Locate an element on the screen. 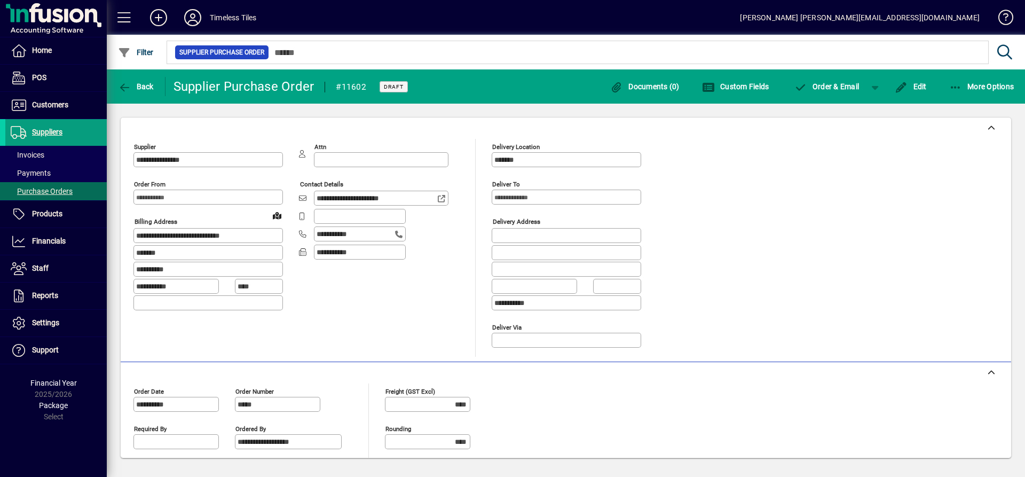  span: Back is located at coordinates (136, 86).